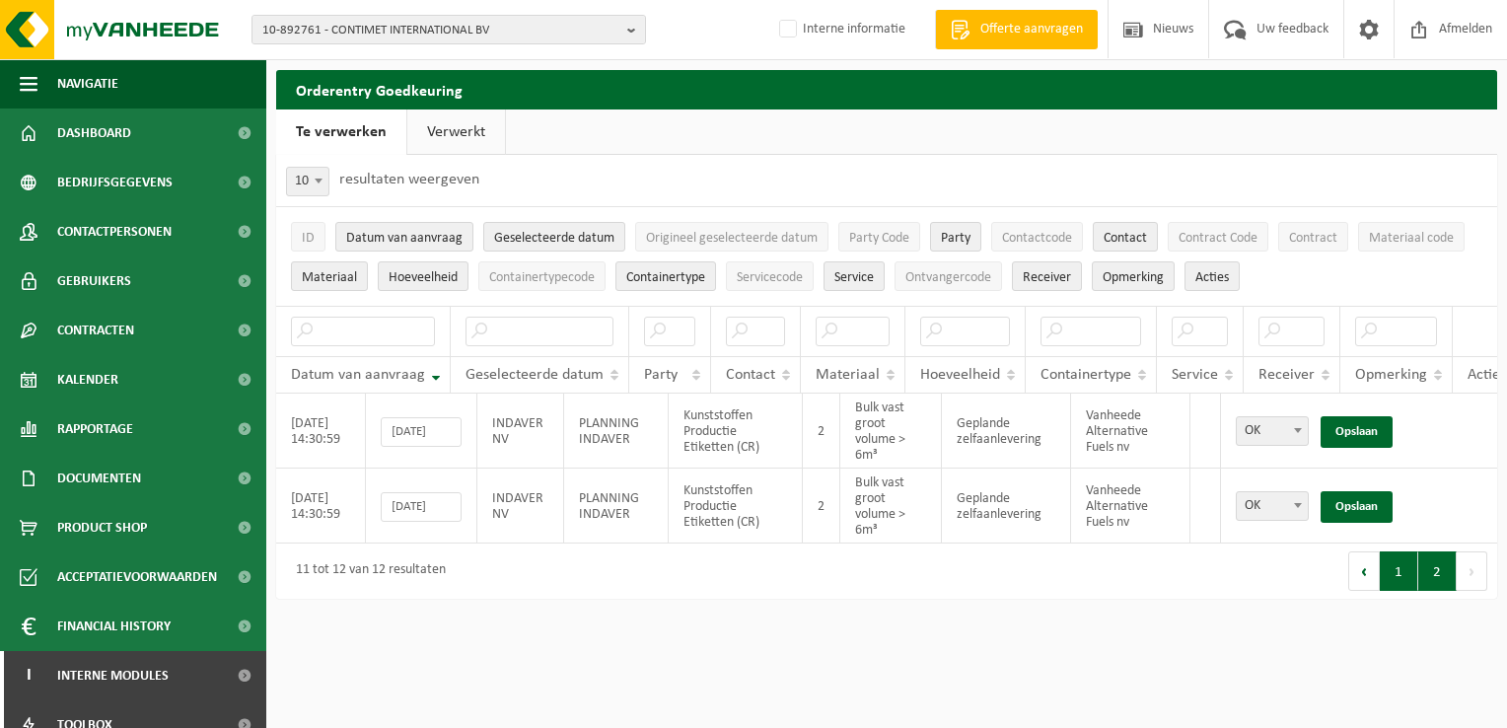  I want to click on span: Documenten, so click(99, 478).